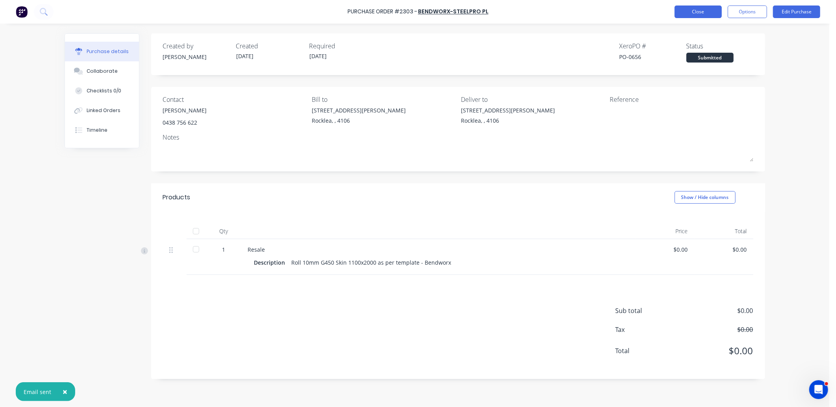  Describe the element at coordinates (533, 100) in the screenshot. I see `div: Deliver to` at that location.